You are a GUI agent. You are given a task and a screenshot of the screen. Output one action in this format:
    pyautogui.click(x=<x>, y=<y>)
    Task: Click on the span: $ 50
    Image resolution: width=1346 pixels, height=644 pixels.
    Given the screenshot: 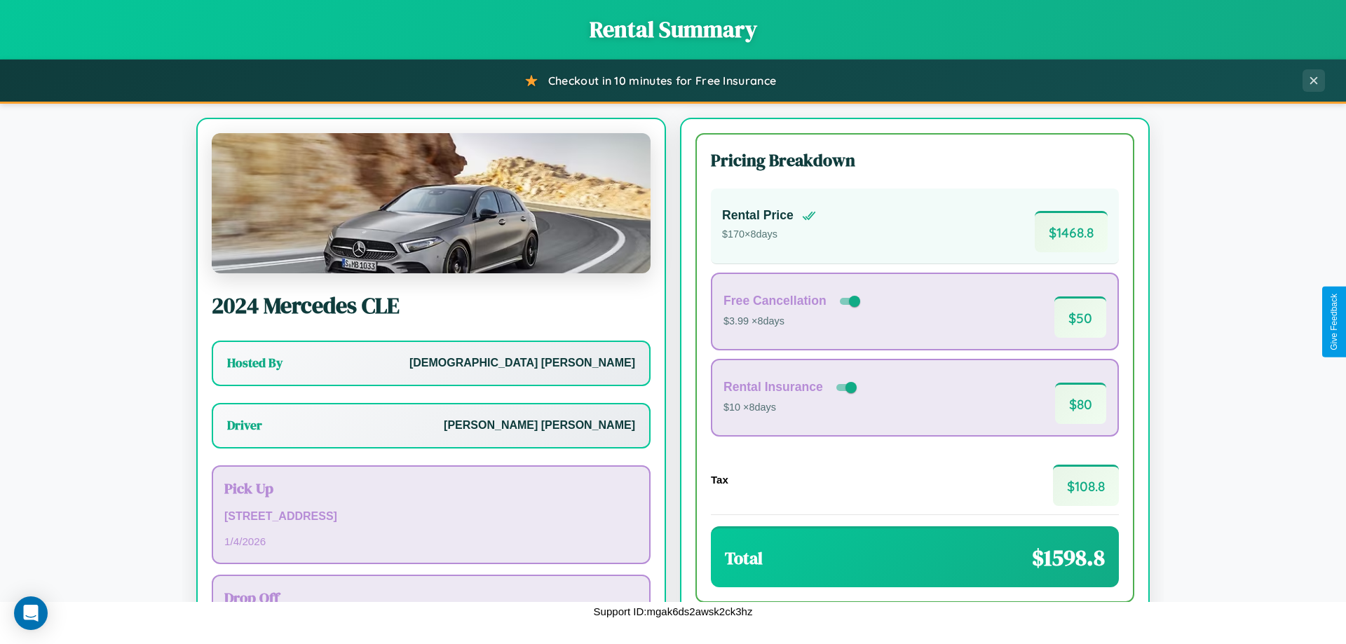 What is the action you would take?
    pyautogui.click(x=1080, y=317)
    